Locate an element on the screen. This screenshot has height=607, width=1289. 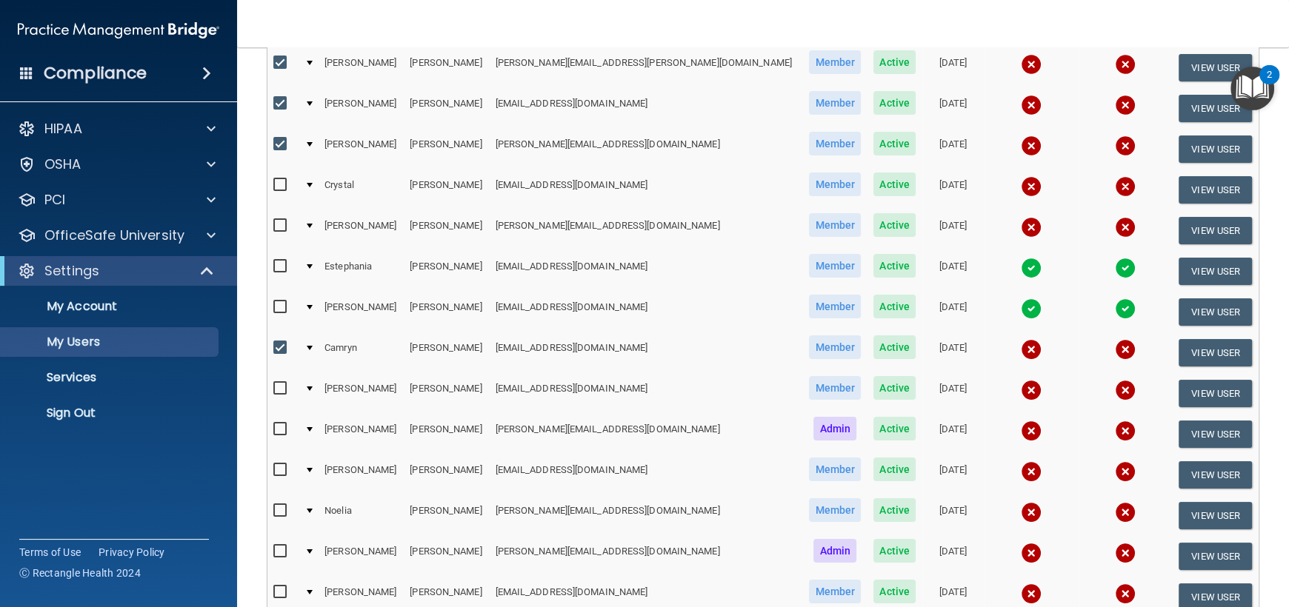
p: My Users is located at coordinates (110, 342).